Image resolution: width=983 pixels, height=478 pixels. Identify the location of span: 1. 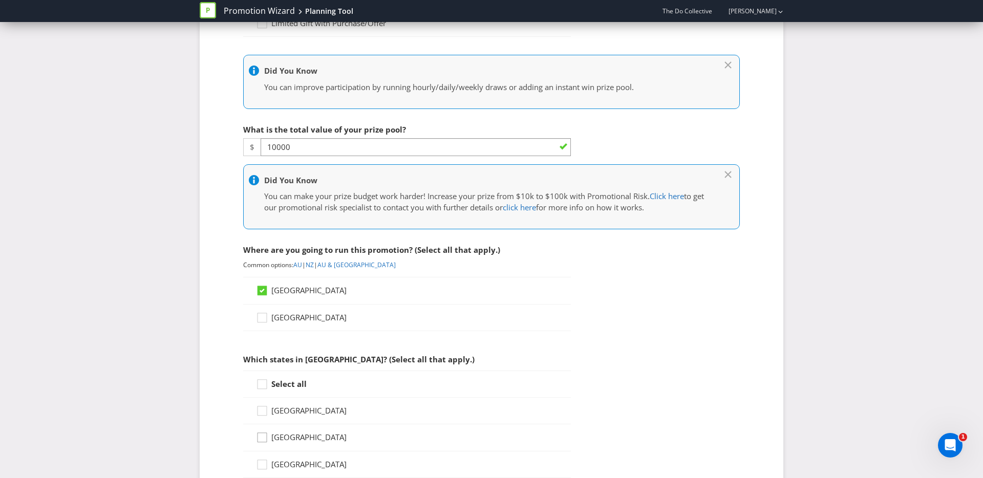
(963, 437).